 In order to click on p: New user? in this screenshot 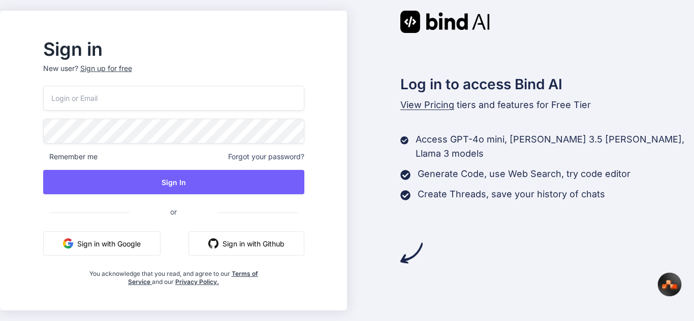, I will do `click(174, 75)`.